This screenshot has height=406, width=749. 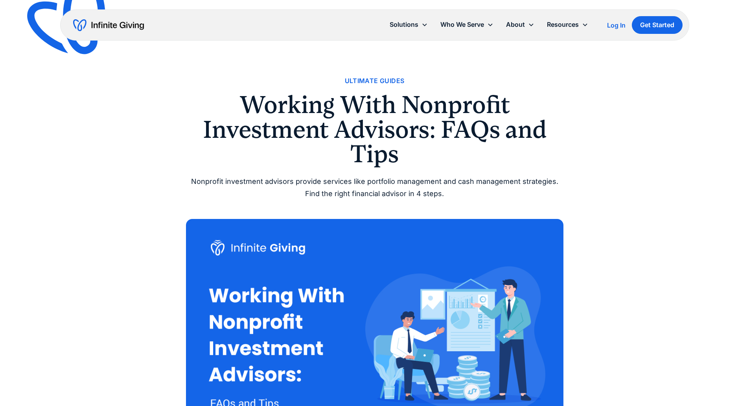 What do you see at coordinates (617, 25) in the screenshot?
I see `div: Log In` at bounding box center [617, 25].